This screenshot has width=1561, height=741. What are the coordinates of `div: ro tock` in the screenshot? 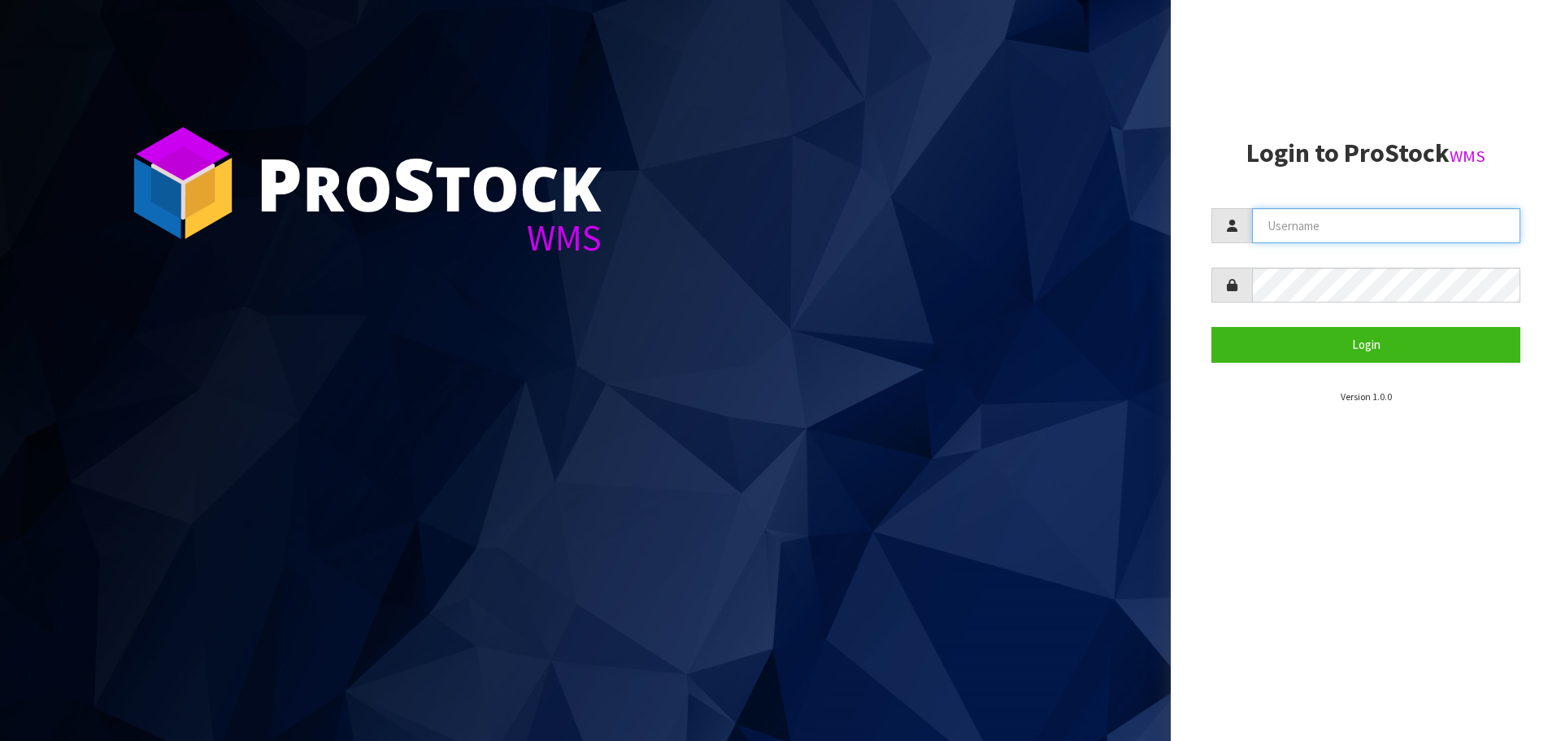 It's located at (428, 183).